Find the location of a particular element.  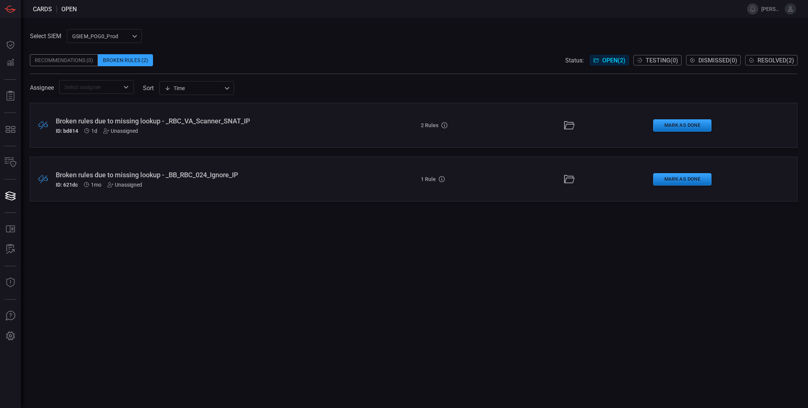

h5: ID: 621dc is located at coordinates (67, 185).